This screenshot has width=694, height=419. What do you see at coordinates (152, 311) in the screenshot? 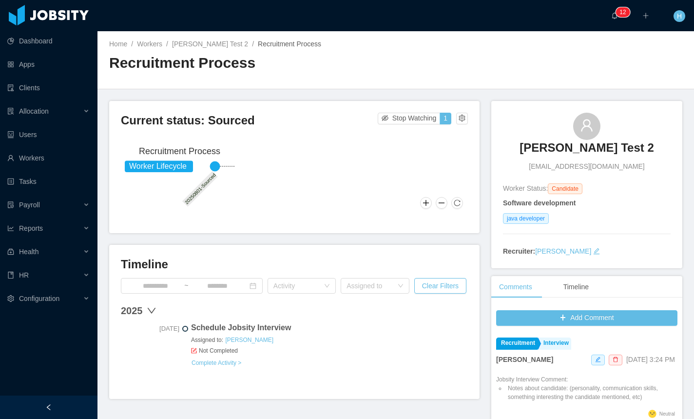
I see `span: down` at bounding box center [152, 311].